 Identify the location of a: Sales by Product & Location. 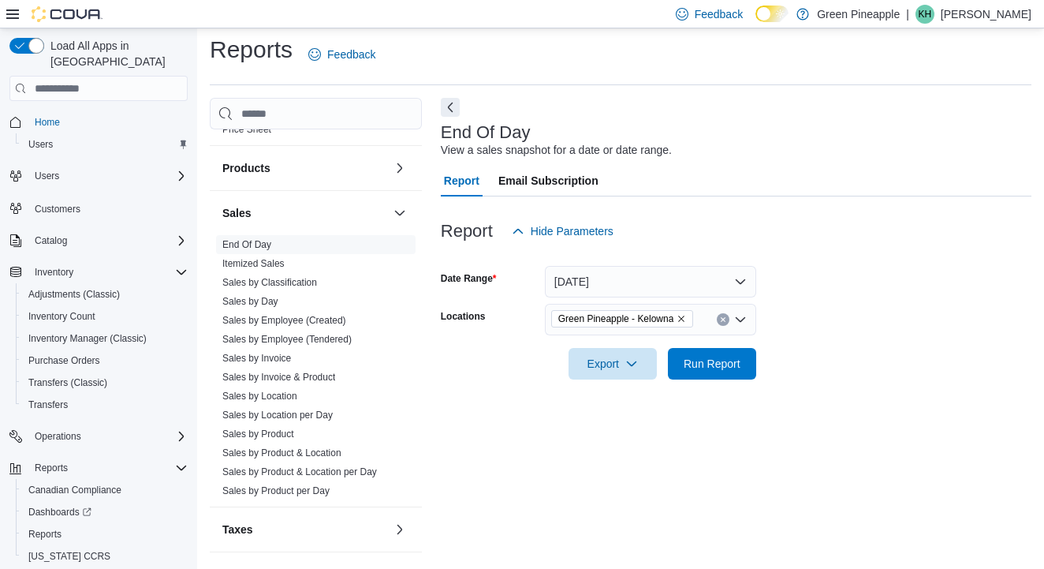
(282, 453).